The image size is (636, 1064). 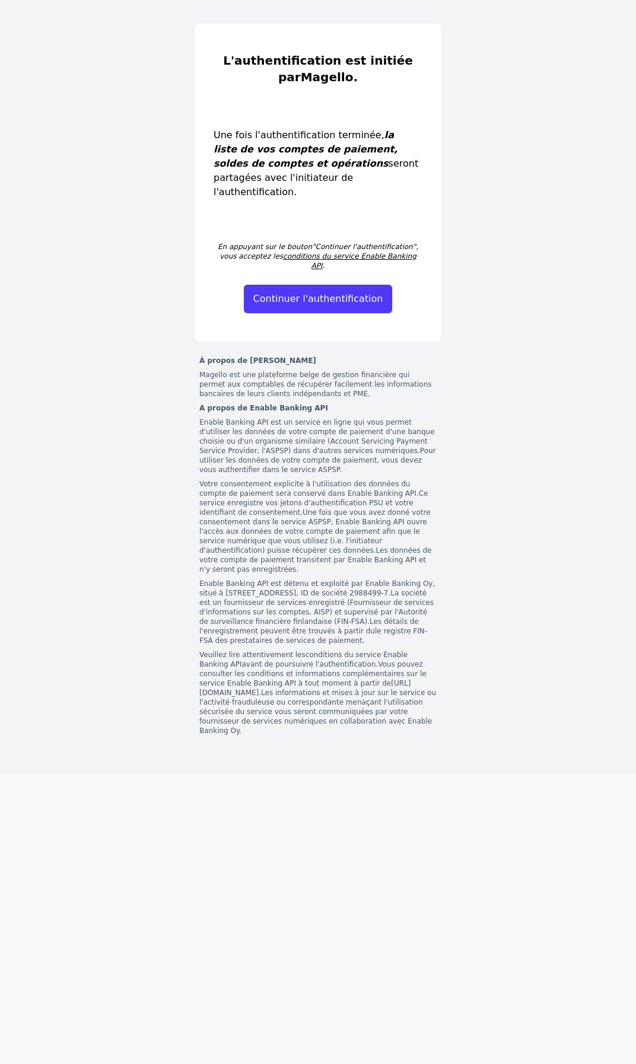 I want to click on span: L'authentification est initiée par ., so click(x=318, y=69).